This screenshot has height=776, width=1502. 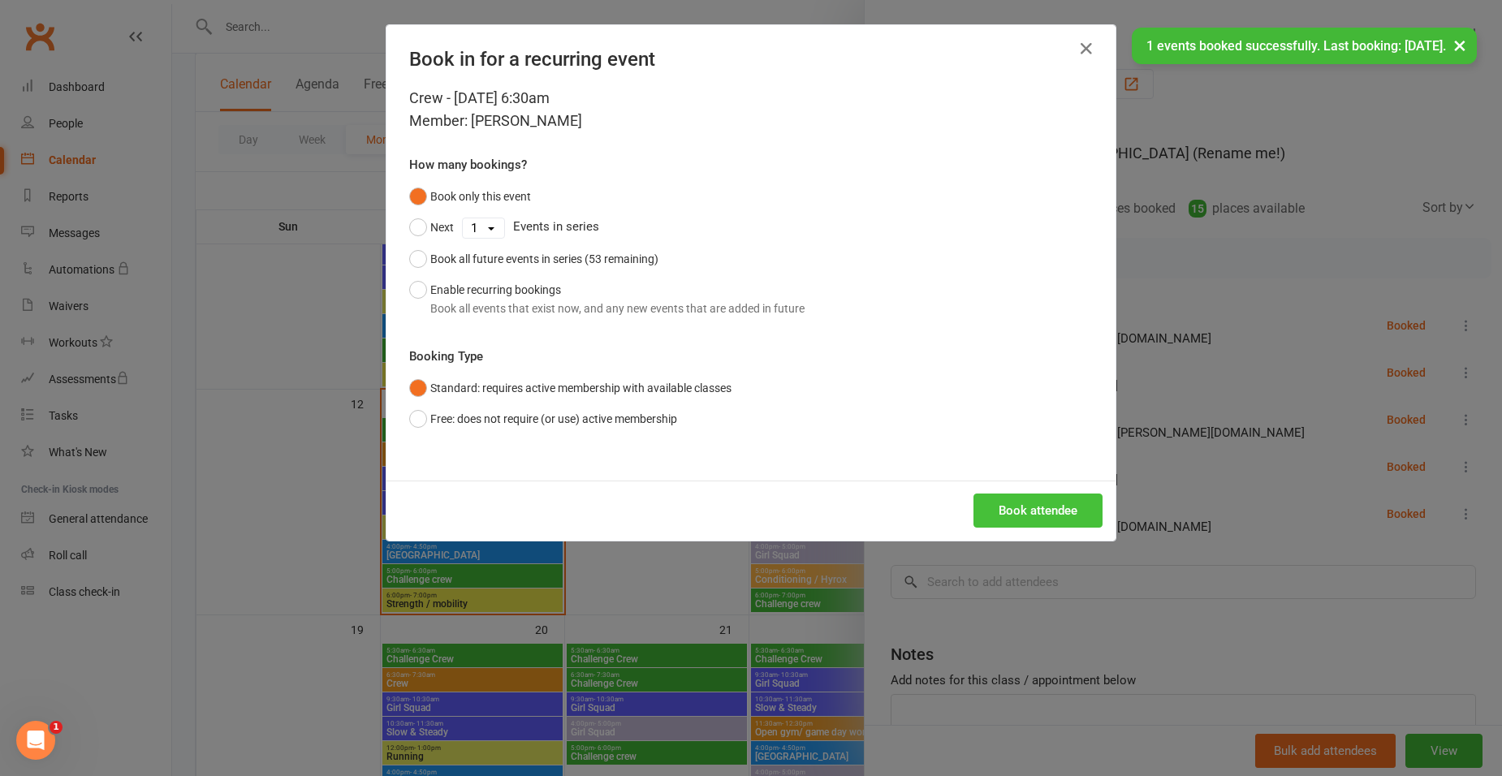 What do you see at coordinates (468, 165) in the screenshot?
I see `label: How many bookings?` at bounding box center [468, 165].